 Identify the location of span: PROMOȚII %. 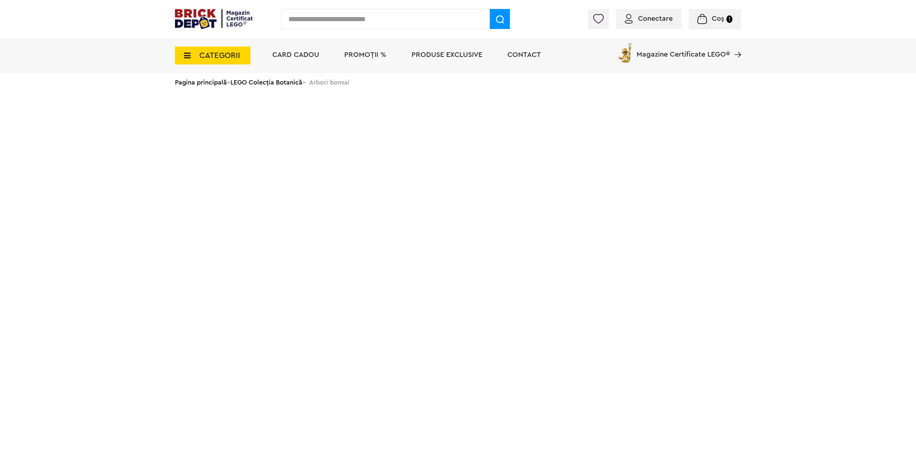
(365, 55).